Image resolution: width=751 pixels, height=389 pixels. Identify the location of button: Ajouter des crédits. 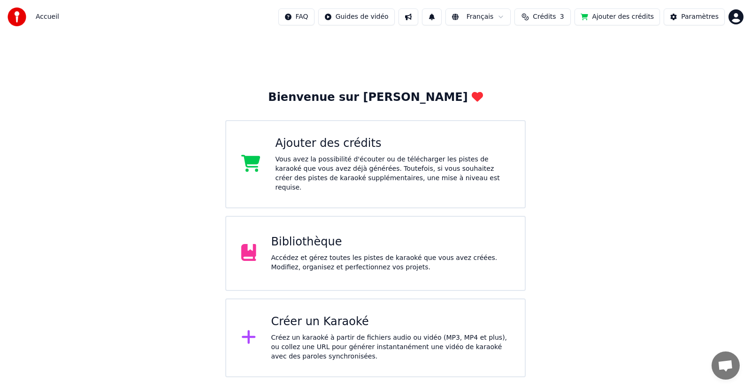
(617, 17).